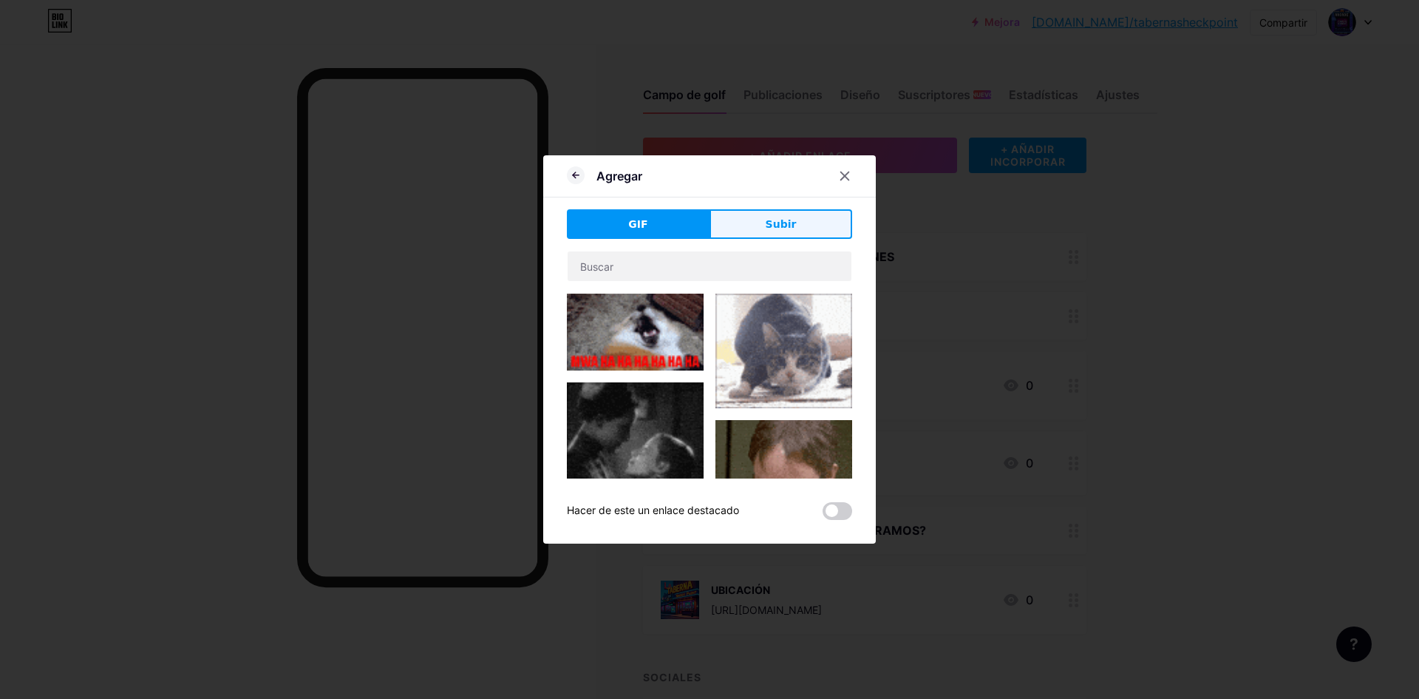 This screenshot has width=1419, height=699. I want to click on font: Hacer de este un enlace destacado, so click(653, 509).